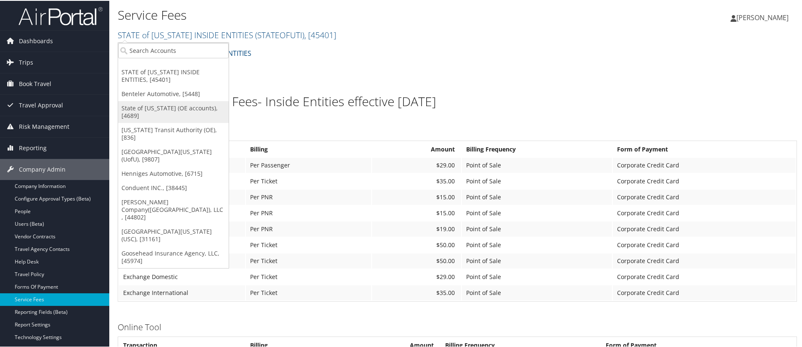 The image size is (802, 347). What do you see at coordinates (320, 34) in the screenshot?
I see `span: , [ 45401 ]` at bounding box center [320, 34].